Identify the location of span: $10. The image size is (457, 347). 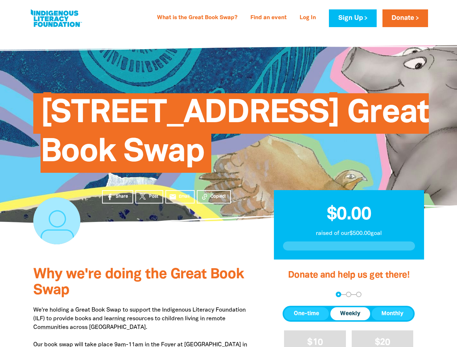
(315, 343).